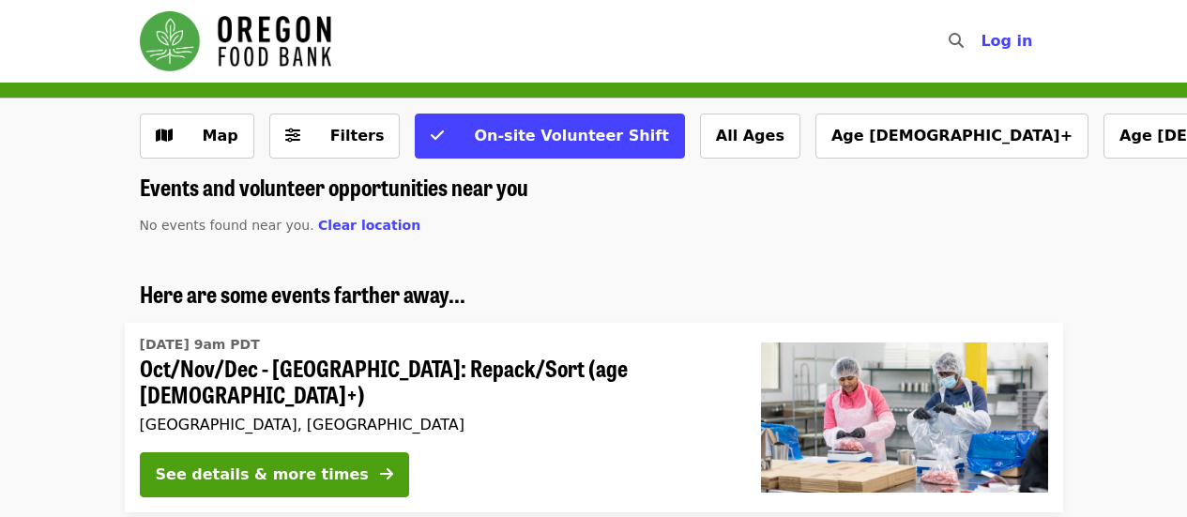 This screenshot has width=1187, height=517. I want to click on input: Search, so click(983, 41).